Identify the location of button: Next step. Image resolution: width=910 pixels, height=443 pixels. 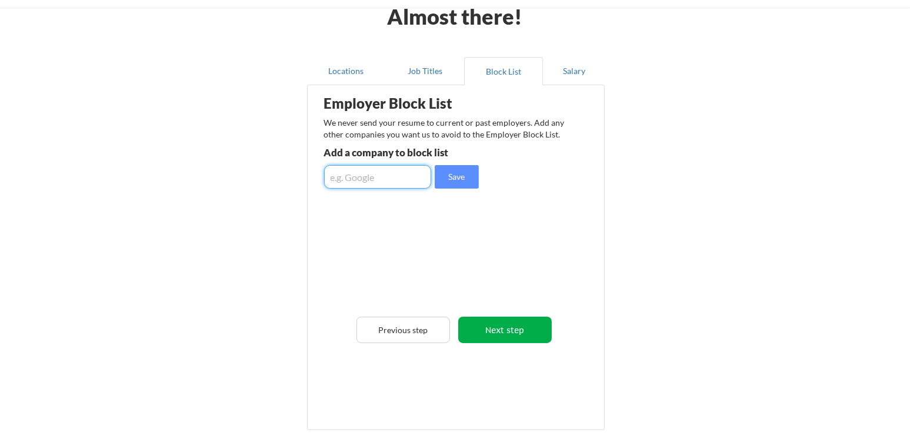
(504, 330).